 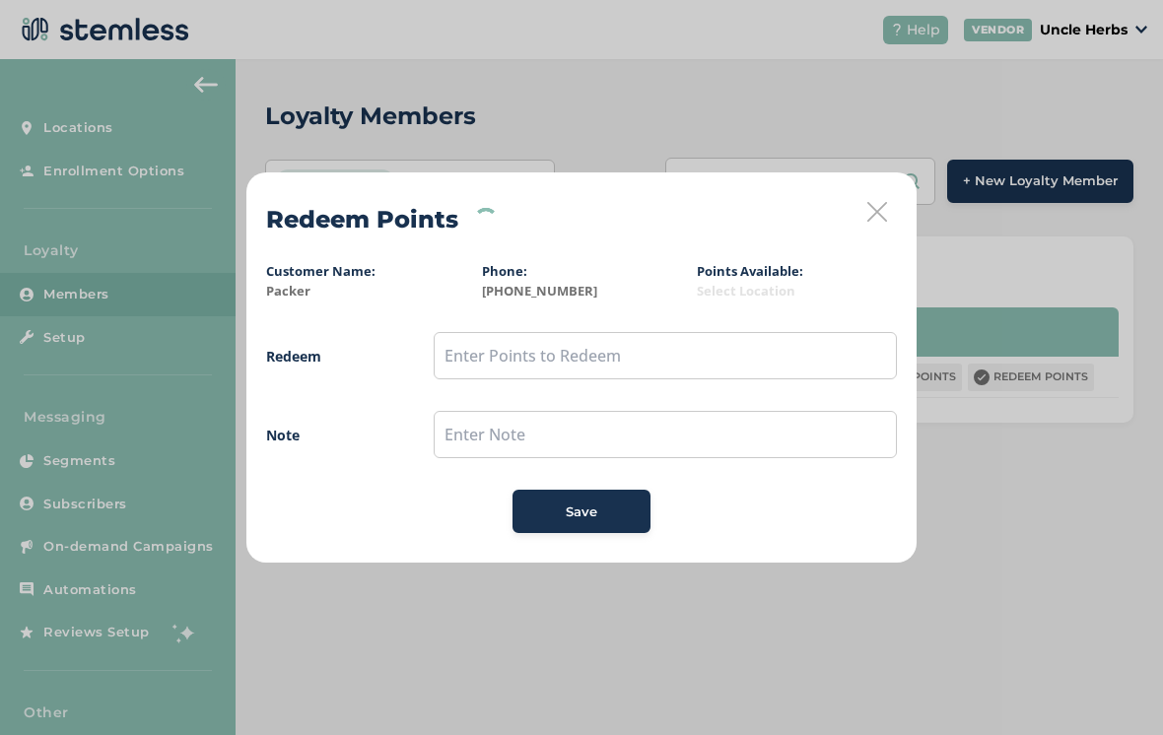 What do you see at coordinates (320, 271) in the screenshot?
I see `label: Customer Name:` at bounding box center [320, 271].